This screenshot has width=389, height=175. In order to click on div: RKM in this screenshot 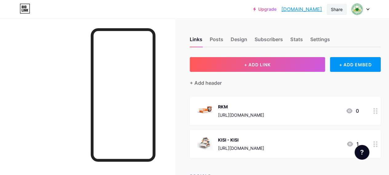, I will do `click(241, 107)`.